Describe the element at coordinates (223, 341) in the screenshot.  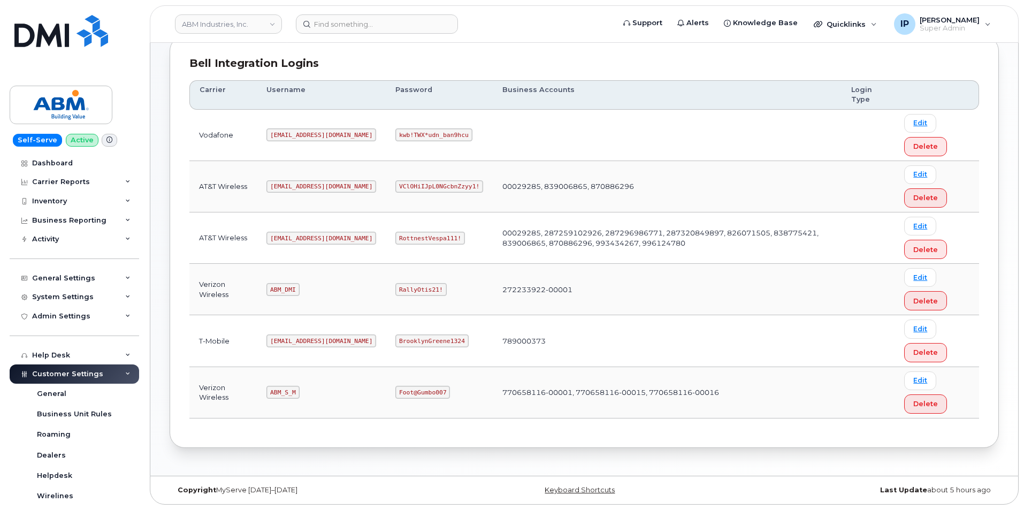
I see `td: T-Mobile` at that location.